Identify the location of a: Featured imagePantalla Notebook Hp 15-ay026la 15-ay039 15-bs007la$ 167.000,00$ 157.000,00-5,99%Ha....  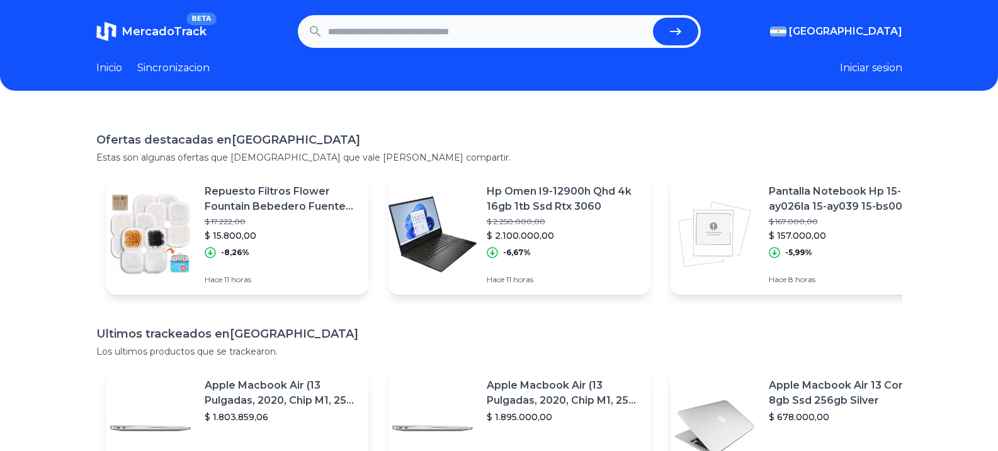
(802, 234).